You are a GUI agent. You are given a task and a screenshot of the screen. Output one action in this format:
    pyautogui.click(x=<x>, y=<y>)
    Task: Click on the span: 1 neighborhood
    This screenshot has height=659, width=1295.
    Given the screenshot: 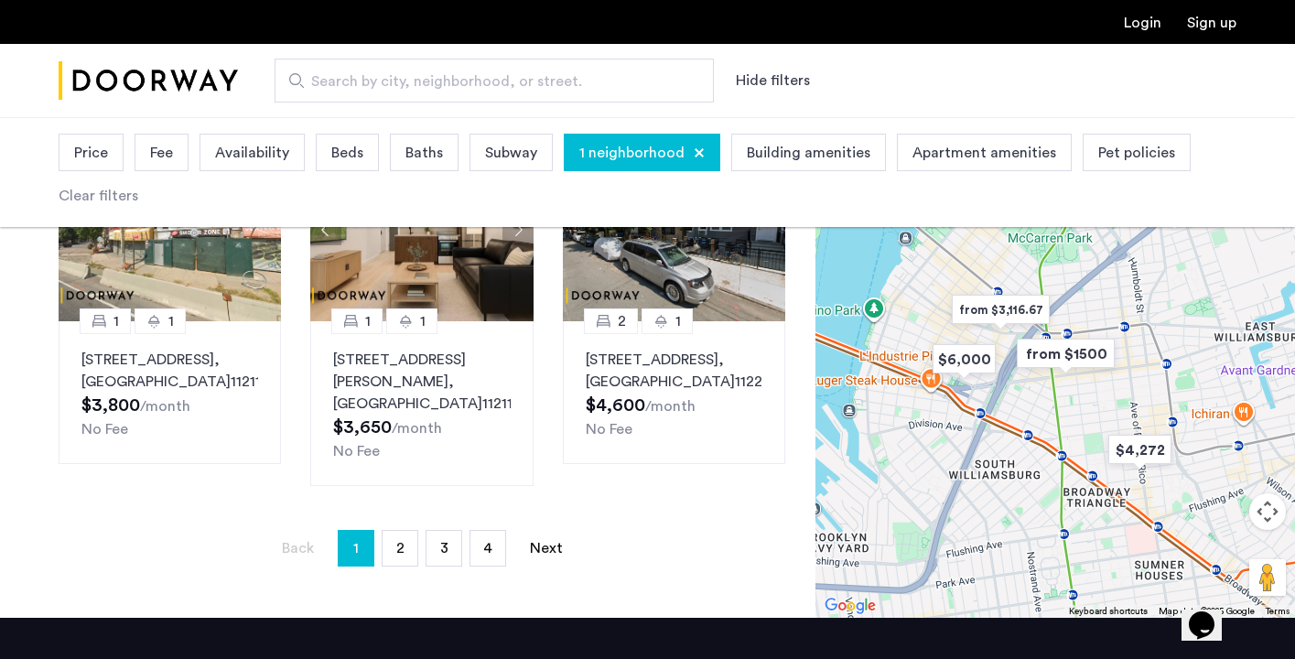 What is the action you would take?
    pyautogui.click(x=631, y=153)
    